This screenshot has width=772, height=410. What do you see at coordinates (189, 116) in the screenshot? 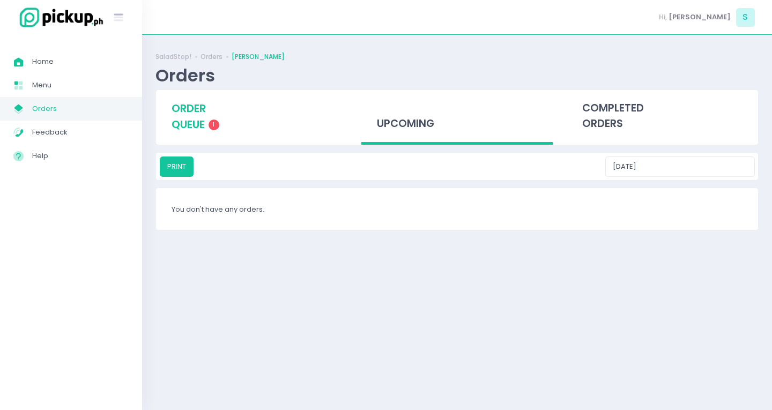
I see `span: order queue` at bounding box center [189, 116].